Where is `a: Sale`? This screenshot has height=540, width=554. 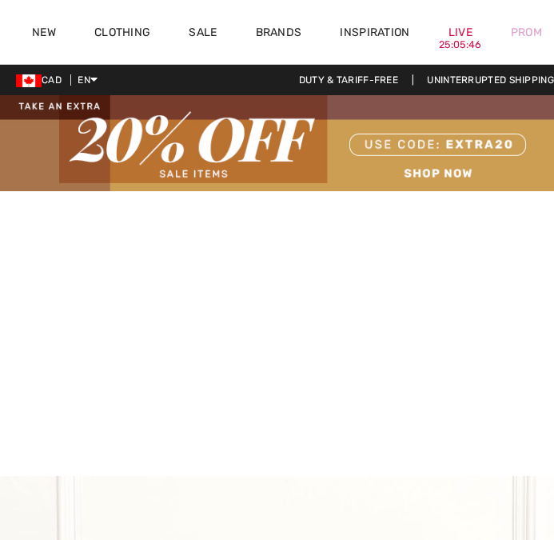 a: Sale is located at coordinates (202, 34).